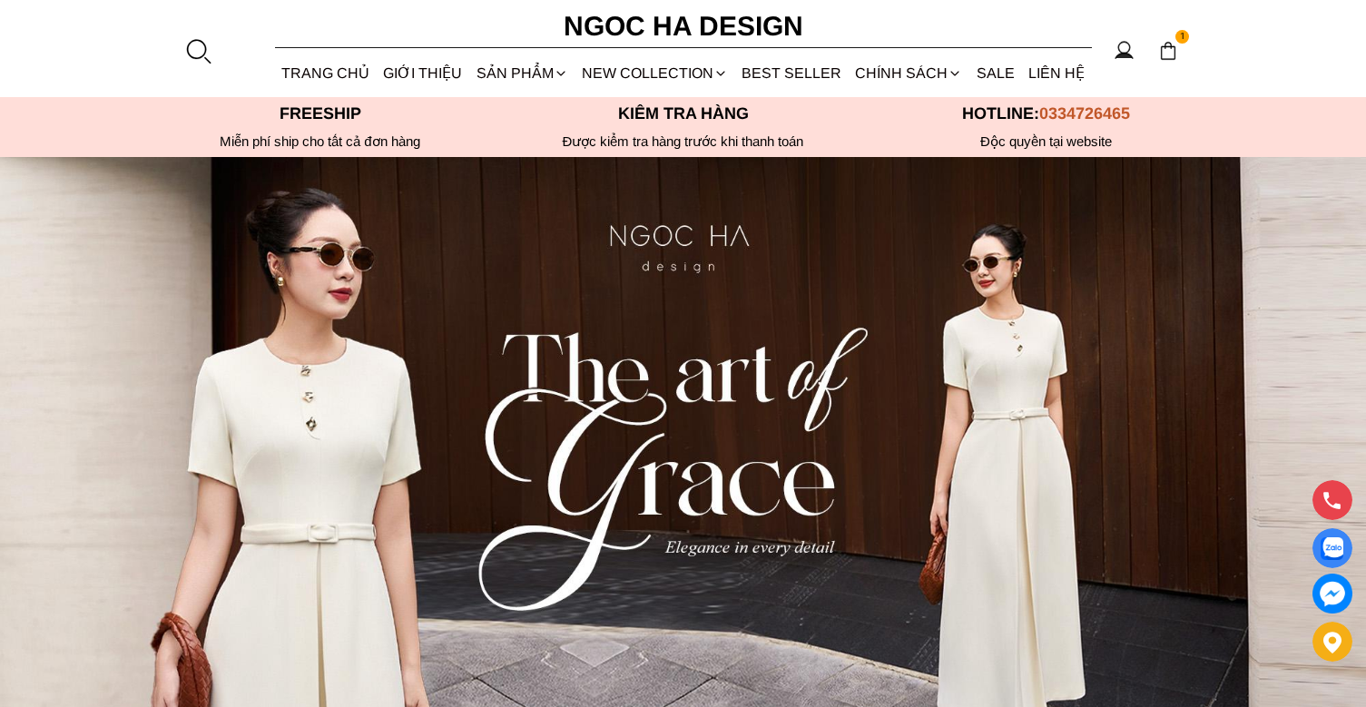 The image size is (1366, 707). I want to click on div: Miễn phí ship cho tất cả đơn hàng, so click(320, 142).